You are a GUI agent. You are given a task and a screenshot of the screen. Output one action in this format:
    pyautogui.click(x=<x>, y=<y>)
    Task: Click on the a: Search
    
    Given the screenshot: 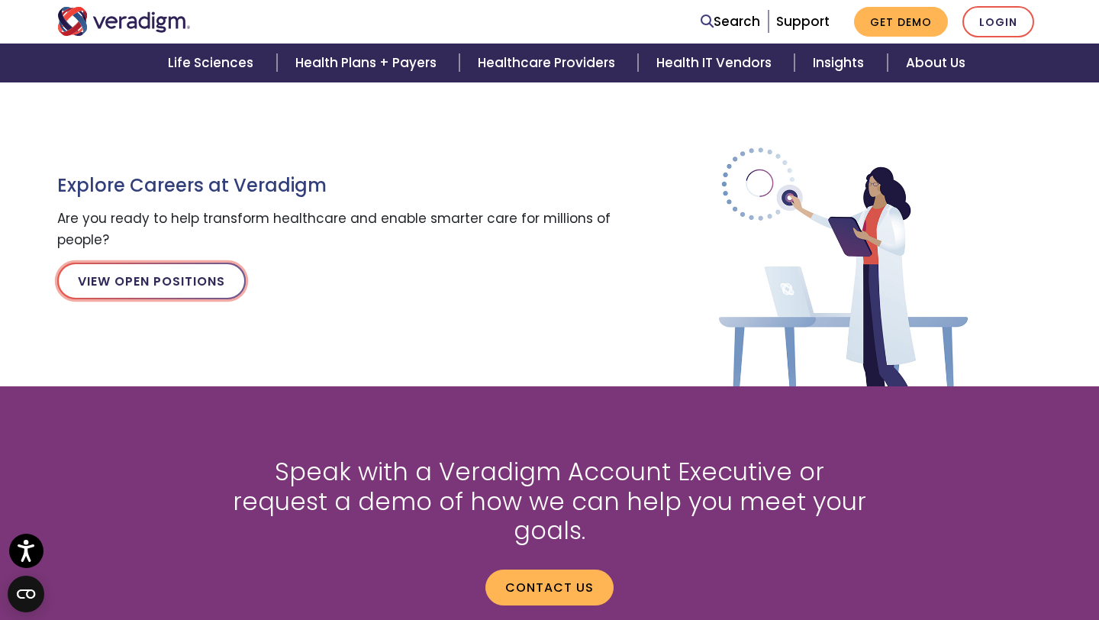 What is the action you would take?
    pyautogui.click(x=730, y=21)
    